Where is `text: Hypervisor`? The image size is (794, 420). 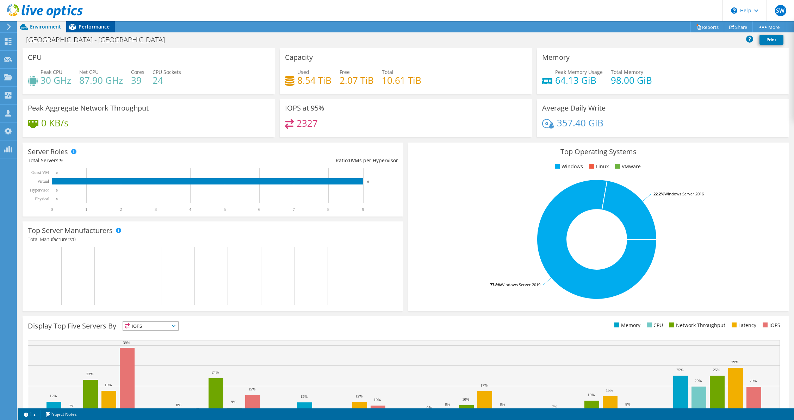 text: Hypervisor is located at coordinates (39, 190).